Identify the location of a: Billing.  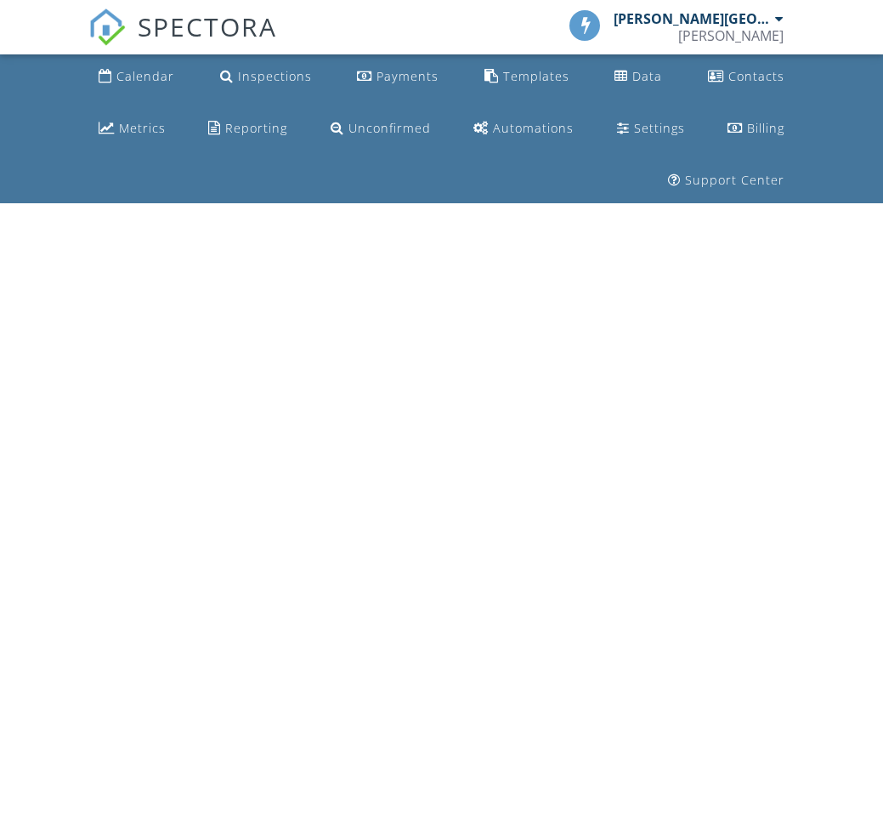
(756, 128).